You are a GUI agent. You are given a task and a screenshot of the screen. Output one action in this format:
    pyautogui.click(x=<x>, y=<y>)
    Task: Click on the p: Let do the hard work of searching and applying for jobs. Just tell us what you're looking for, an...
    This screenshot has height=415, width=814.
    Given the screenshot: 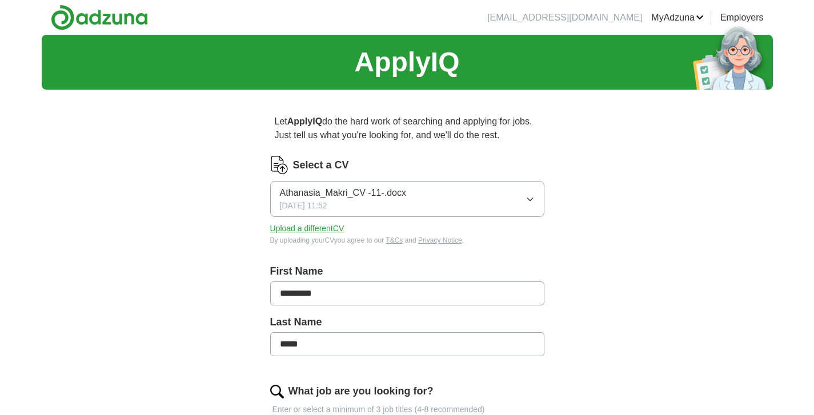 What is the action you would take?
    pyautogui.click(x=407, y=129)
    